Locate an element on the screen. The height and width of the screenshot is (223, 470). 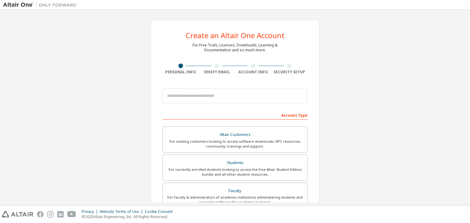
div: Students is located at coordinates (235, 163).